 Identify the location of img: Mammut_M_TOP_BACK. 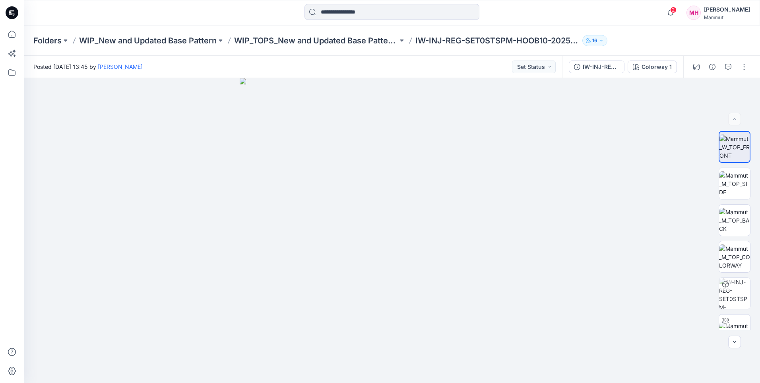
(735, 220).